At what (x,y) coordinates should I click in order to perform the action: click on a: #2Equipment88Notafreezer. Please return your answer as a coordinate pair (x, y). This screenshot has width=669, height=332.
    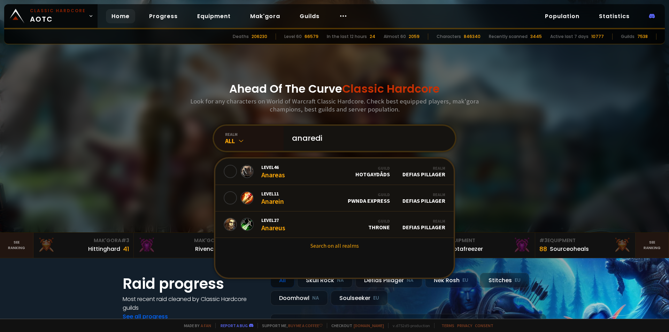
    Looking at the image, I should click on (485, 245).